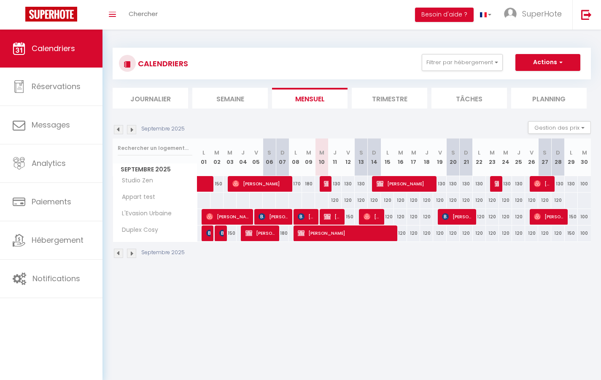 The height and width of the screenshot is (380, 601). What do you see at coordinates (256, 157) in the screenshot?
I see `th: 05` at bounding box center [256, 157].